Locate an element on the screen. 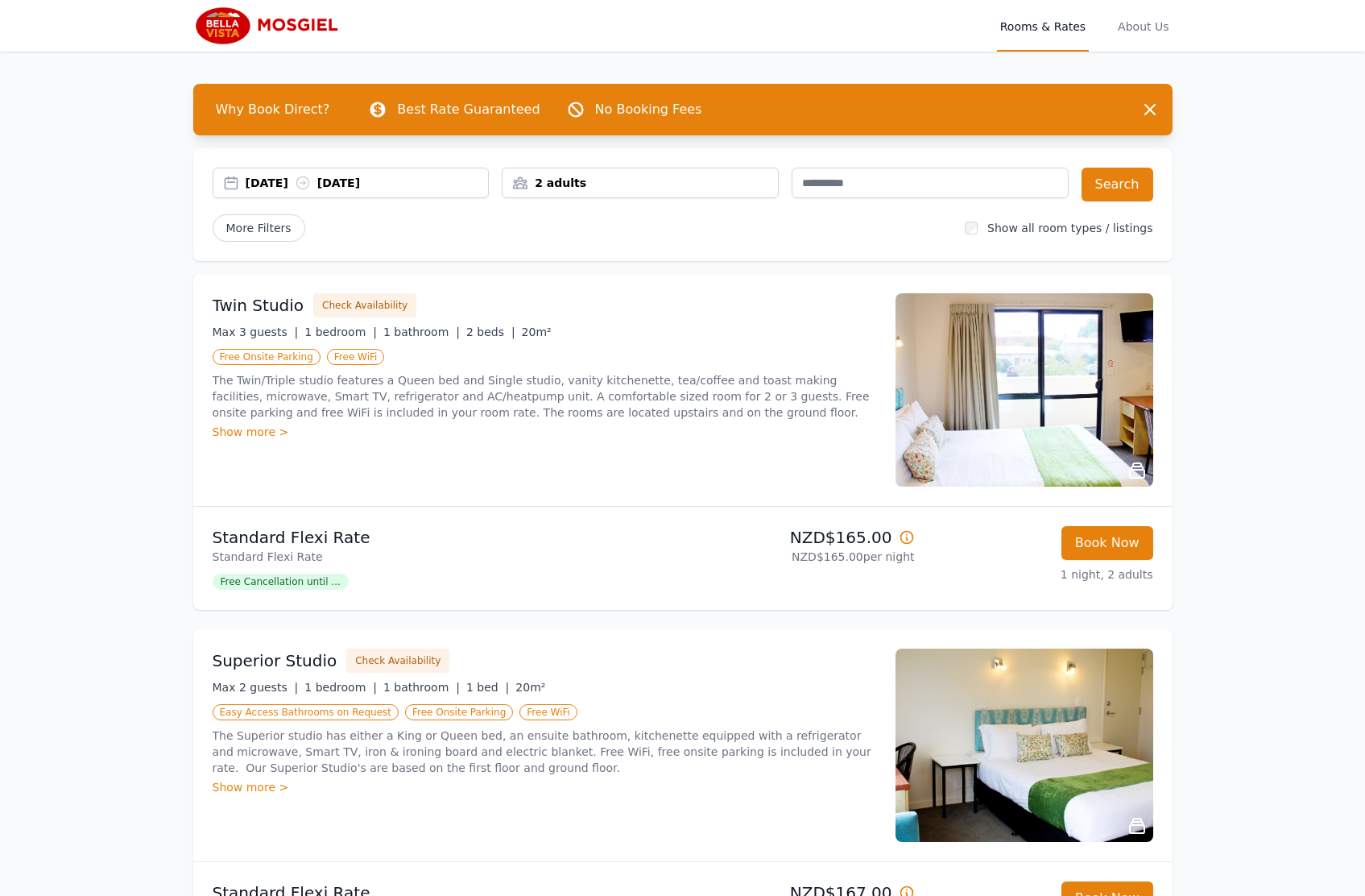 The height and width of the screenshot is (896, 1365). span: 2 beds | is located at coordinates (490, 332).